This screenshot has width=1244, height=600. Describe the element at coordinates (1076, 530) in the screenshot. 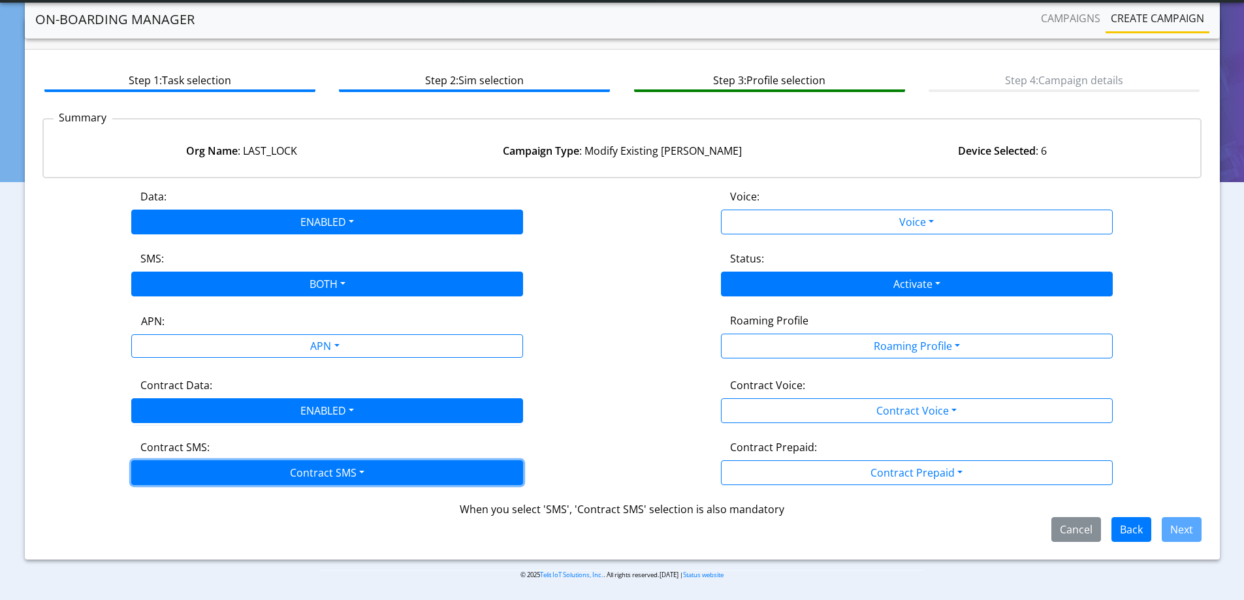

I see `button: Cancel` at that location.